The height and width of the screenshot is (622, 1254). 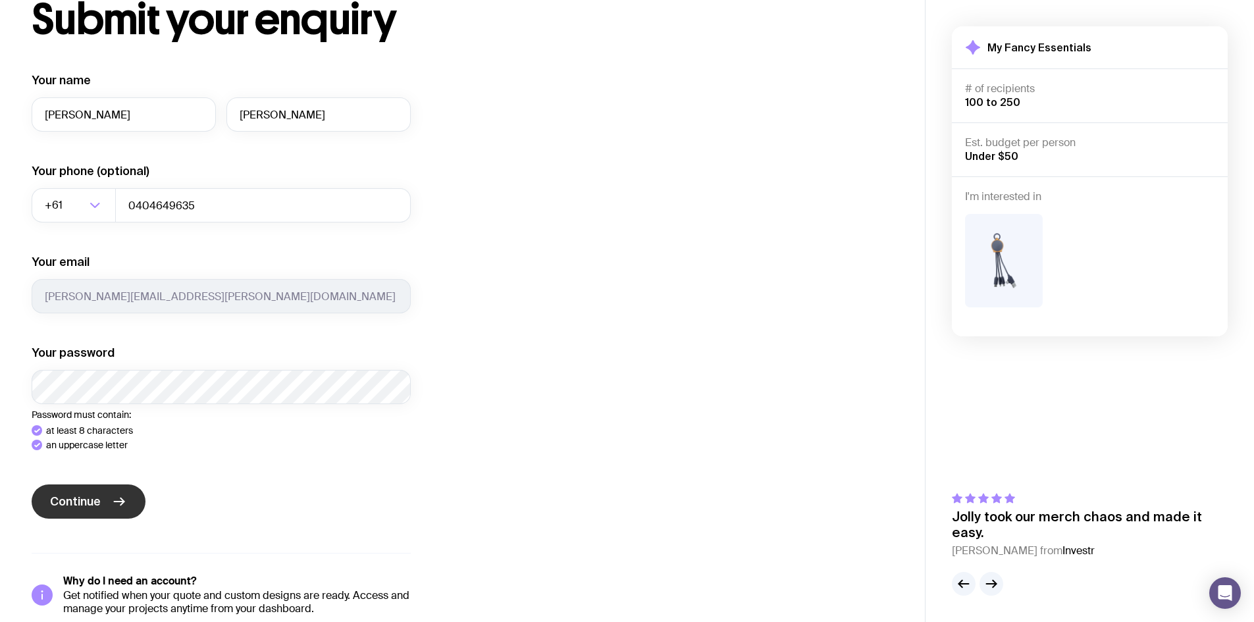 What do you see at coordinates (1089, 89) in the screenshot?
I see `h4: # of recipients` at bounding box center [1089, 89].